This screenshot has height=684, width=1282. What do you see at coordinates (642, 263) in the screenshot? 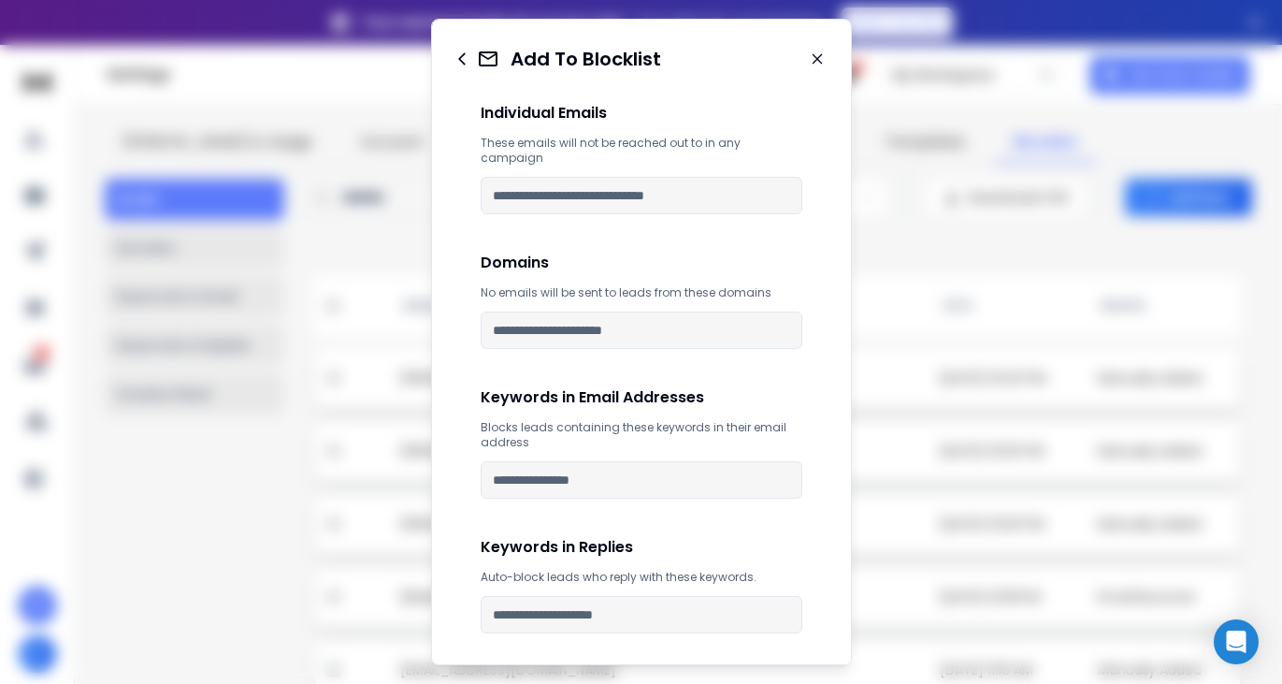
I see `h1: Domains` at bounding box center [642, 263].